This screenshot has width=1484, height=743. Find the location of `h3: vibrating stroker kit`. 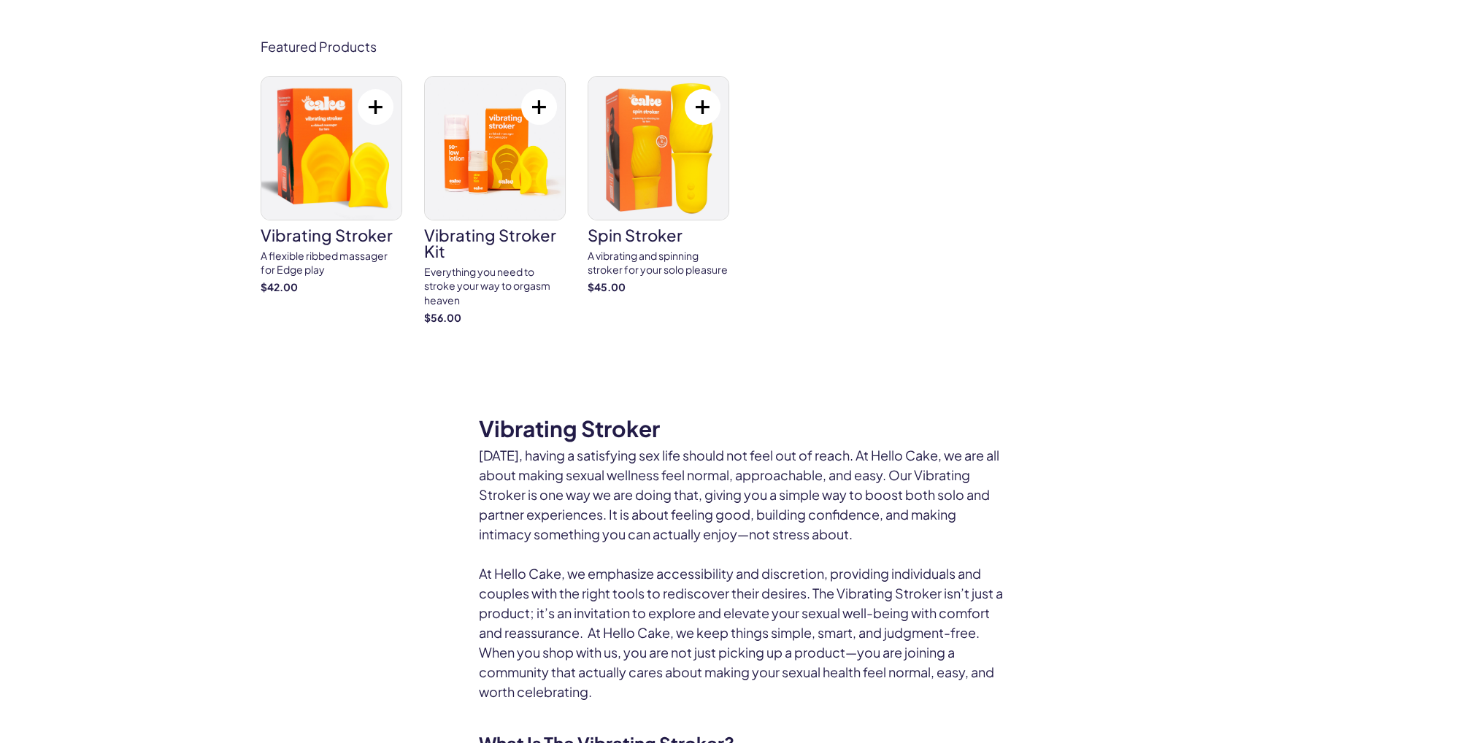

h3: vibrating stroker kit is located at coordinates (495, 243).